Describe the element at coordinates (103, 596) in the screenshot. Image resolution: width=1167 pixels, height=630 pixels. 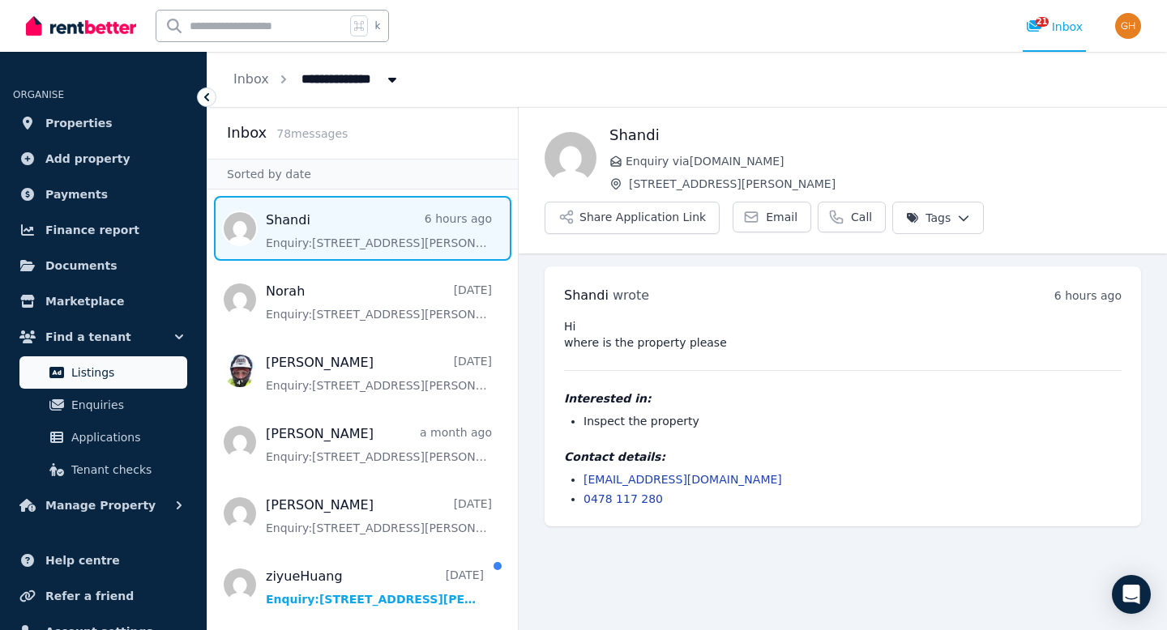
I see `a: Refer a friend` at that location.